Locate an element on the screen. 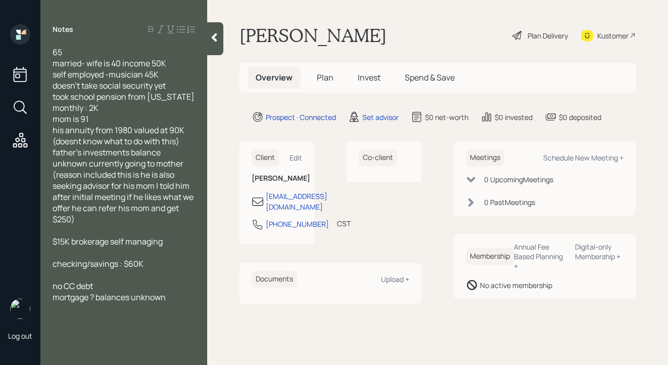  div: Edit is located at coordinates (296, 157).